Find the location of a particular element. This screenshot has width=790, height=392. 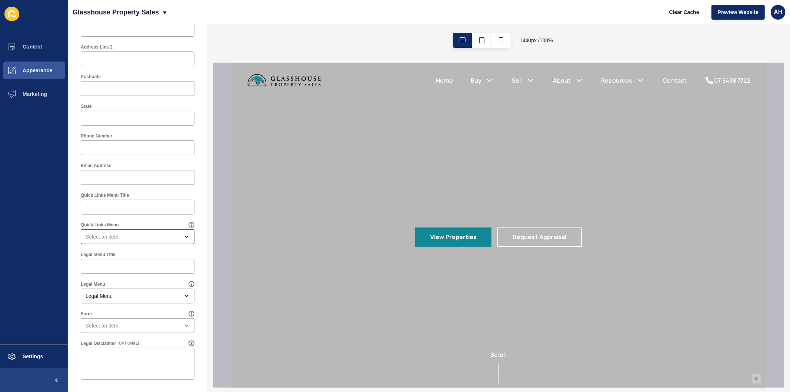

span: Preview Website is located at coordinates (738, 12).